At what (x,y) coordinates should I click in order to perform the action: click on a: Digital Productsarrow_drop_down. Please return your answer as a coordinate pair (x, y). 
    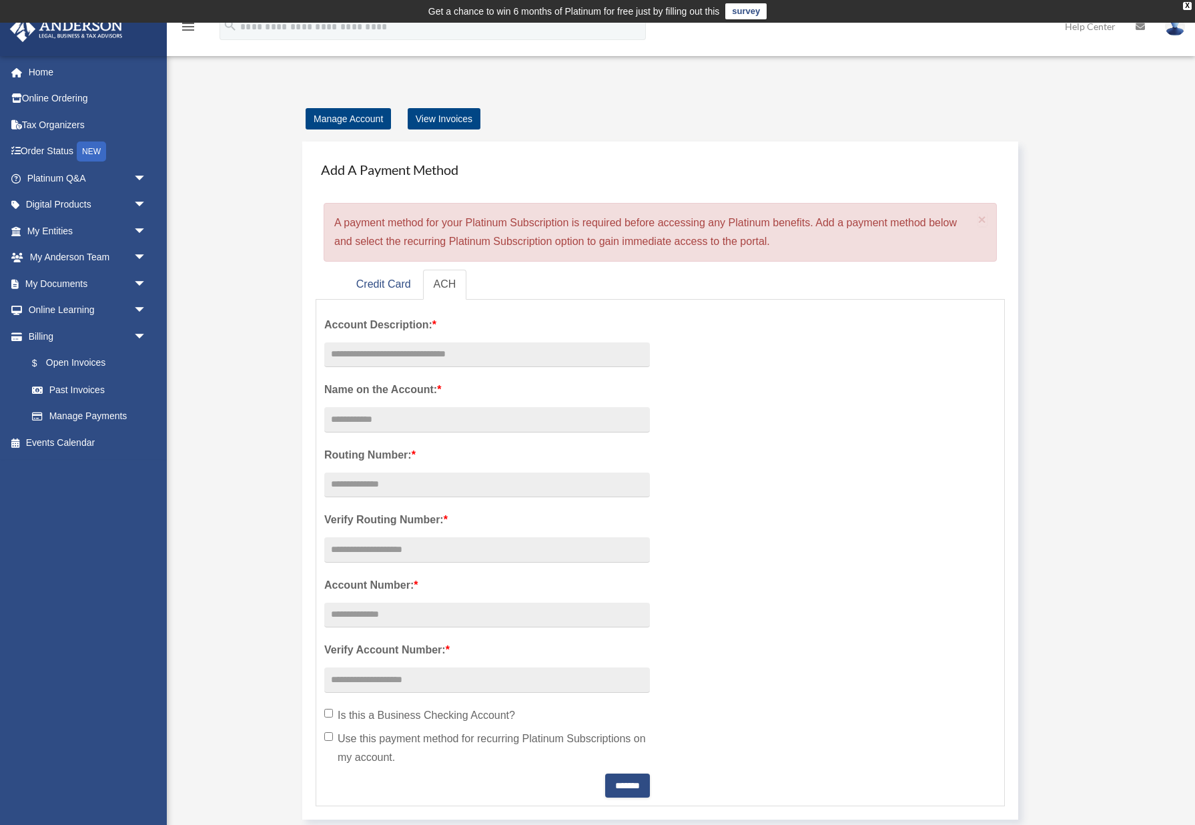
    Looking at the image, I should click on (88, 205).